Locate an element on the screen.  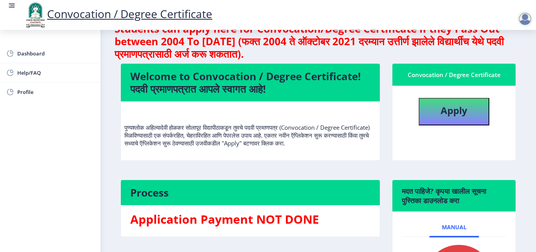
span: Help/FAQ is located at coordinates (56, 73).